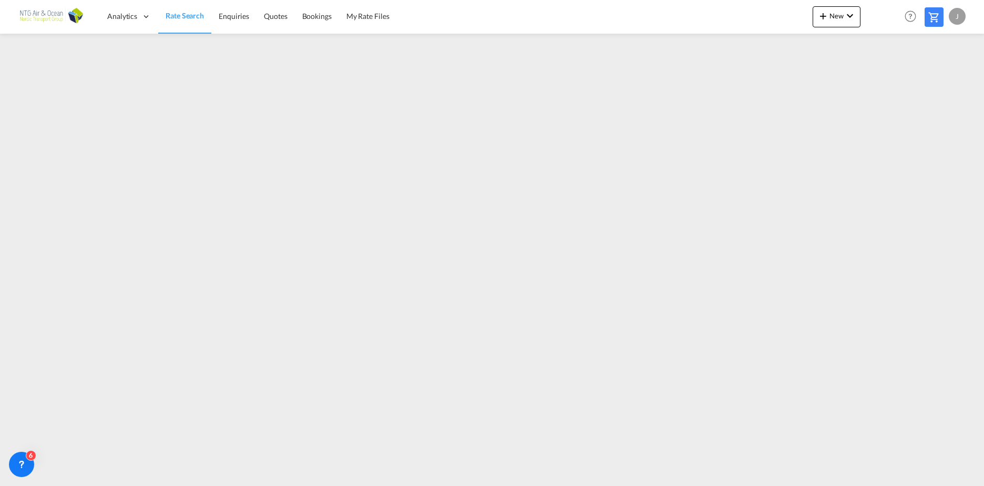 The image size is (984, 486). I want to click on span: Enquiries, so click(234, 16).